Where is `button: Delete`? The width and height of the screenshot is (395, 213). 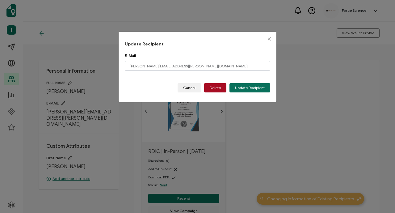 button: Delete is located at coordinates (215, 88).